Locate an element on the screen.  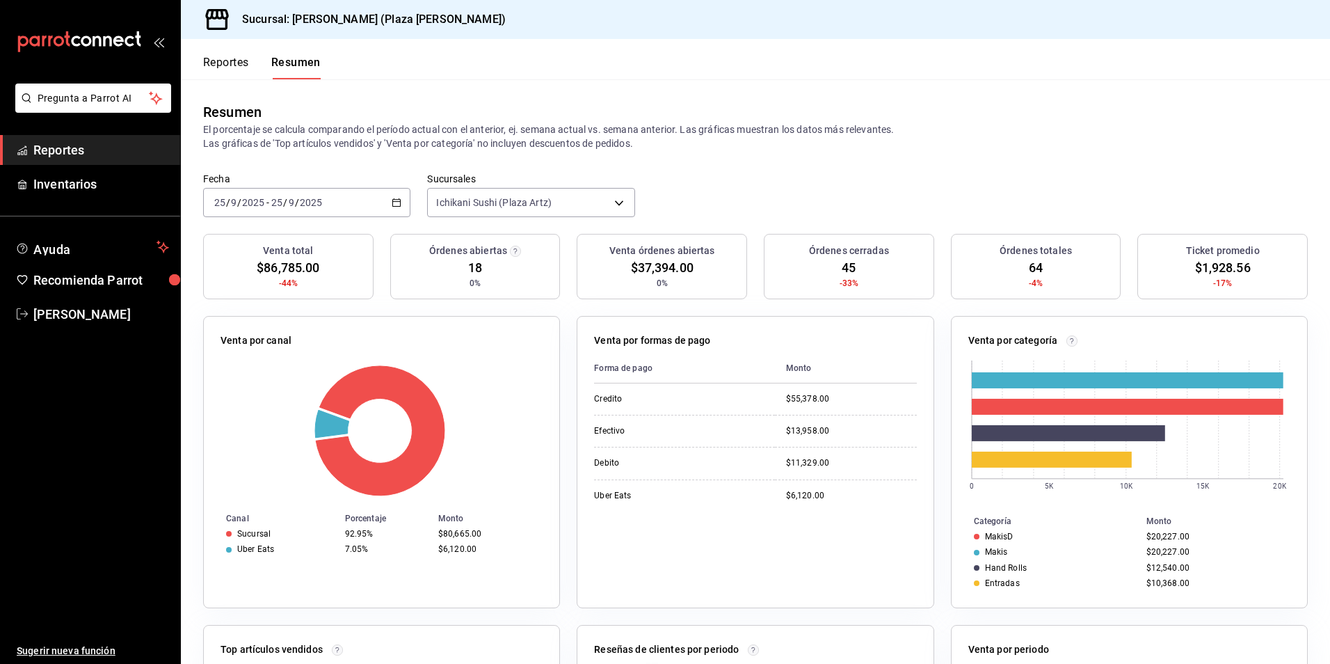
div: Efectivo is located at coordinates (664, 431).